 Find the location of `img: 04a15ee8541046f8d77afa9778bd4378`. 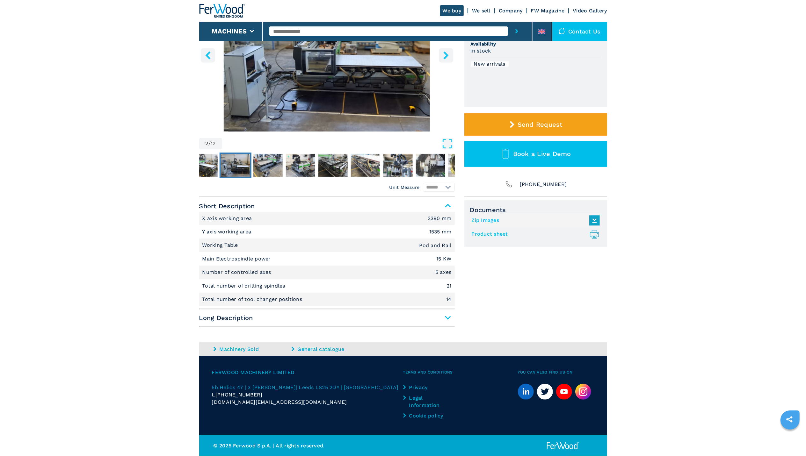

img: 04a15ee8541046f8d77afa9778bd4378 is located at coordinates (398, 165).